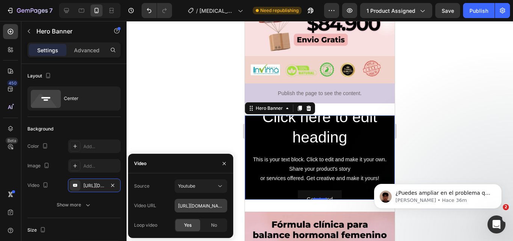  I want to click on p: 7, so click(51, 11).